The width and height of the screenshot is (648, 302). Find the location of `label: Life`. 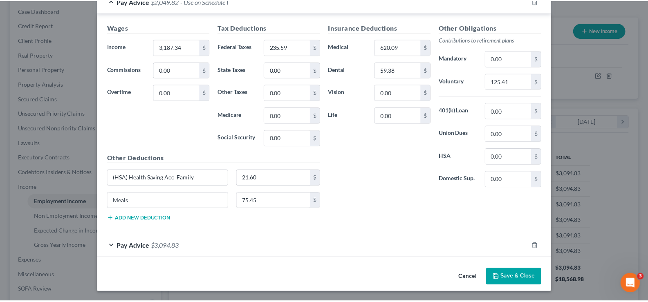

label: Life is located at coordinates (350, 115).